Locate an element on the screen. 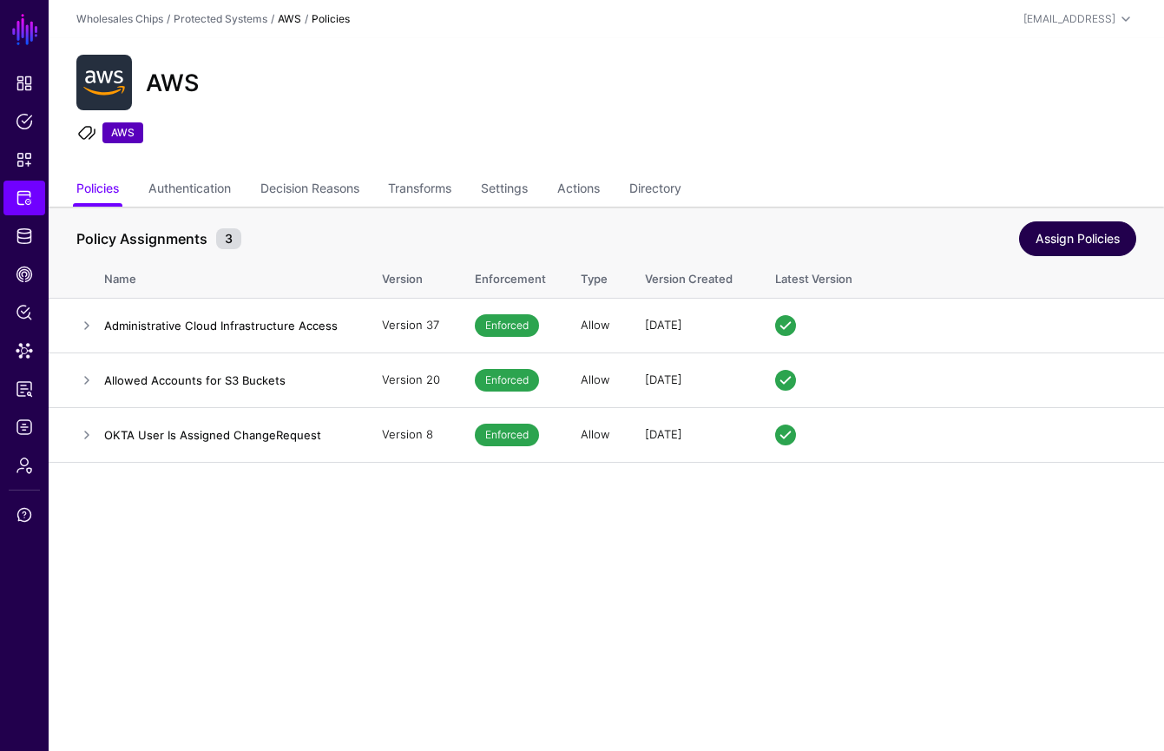  strong: Policies is located at coordinates (331, 18).